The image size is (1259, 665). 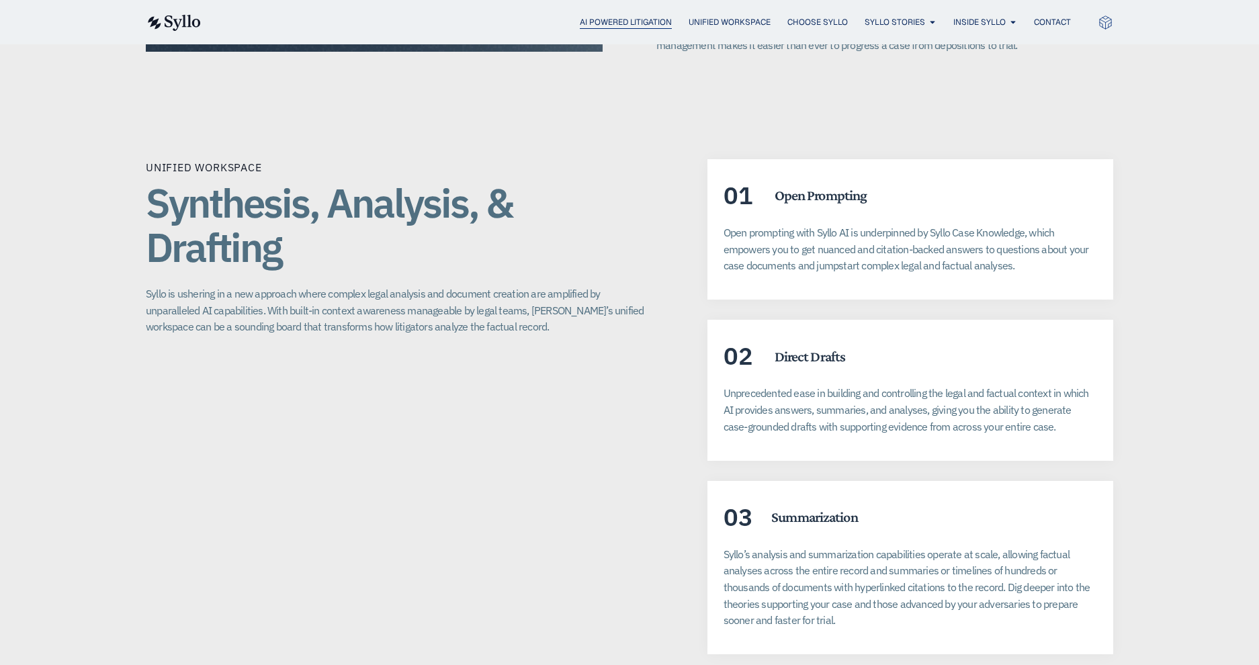 I want to click on span: Contact, so click(x=1052, y=22).